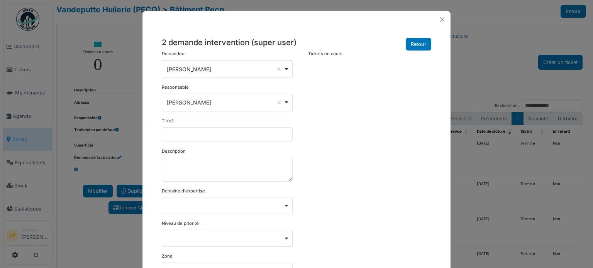 Image resolution: width=593 pixels, height=268 pixels. Describe the element at coordinates (173, 121) in the screenshot. I see `abbr: Requis` at that location.